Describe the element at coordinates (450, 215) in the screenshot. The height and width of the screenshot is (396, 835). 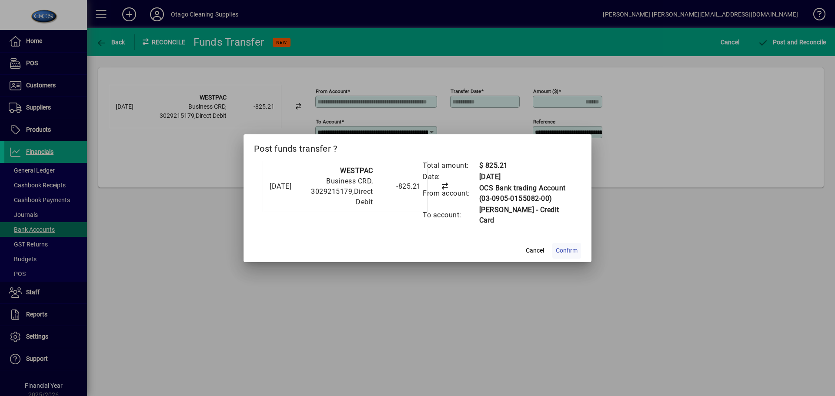
I see `td: To account:` at that location.